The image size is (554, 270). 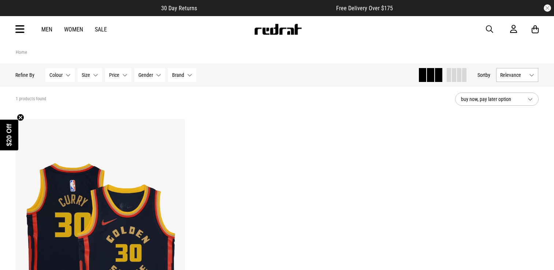 What do you see at coordinates (90, 75) in the screenshot?
I see `button: Size` at bounding box center [90, 75].